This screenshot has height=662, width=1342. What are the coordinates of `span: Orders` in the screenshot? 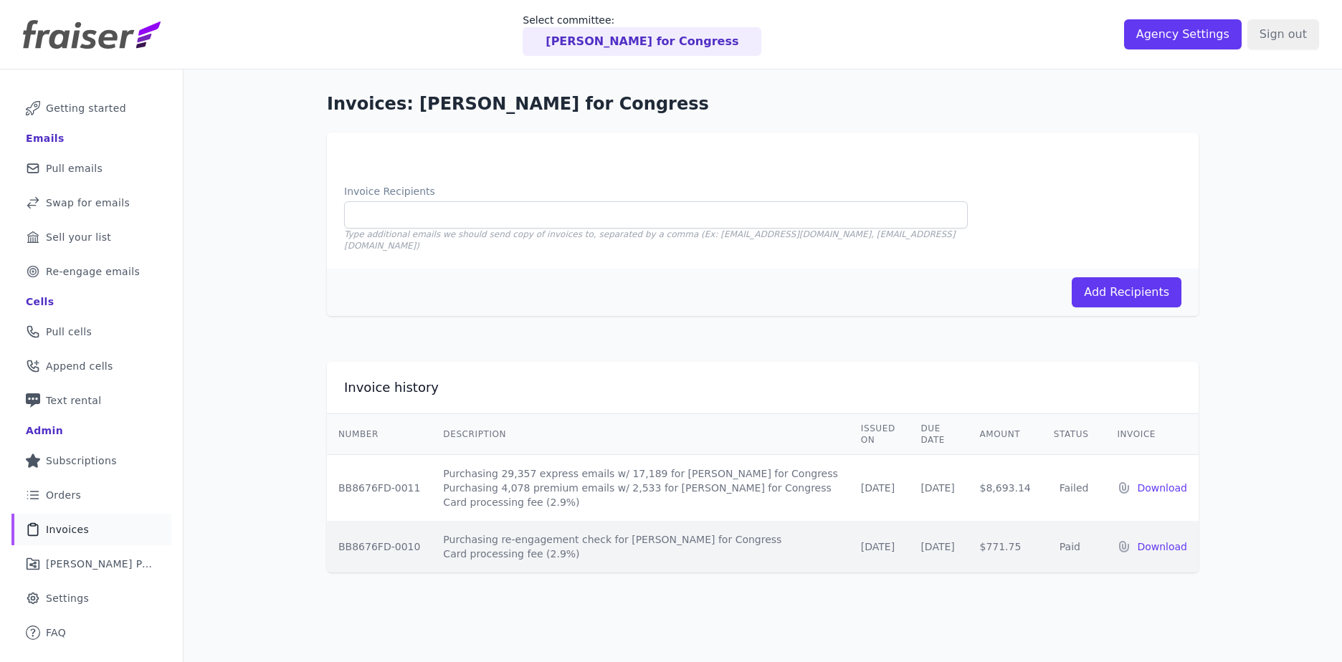 It's located at (63, 495).